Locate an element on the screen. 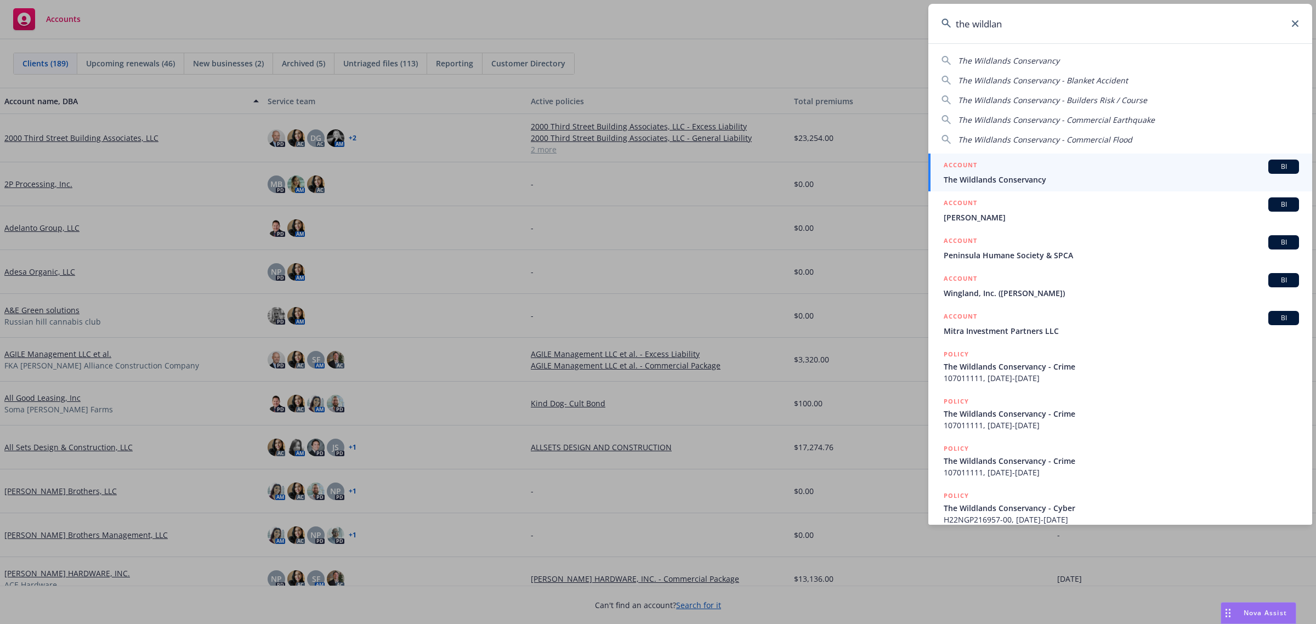 Image resolution: width=1316 pixels, height=624 pixels. div: Drag to move is located at coordinates (1227, 613).